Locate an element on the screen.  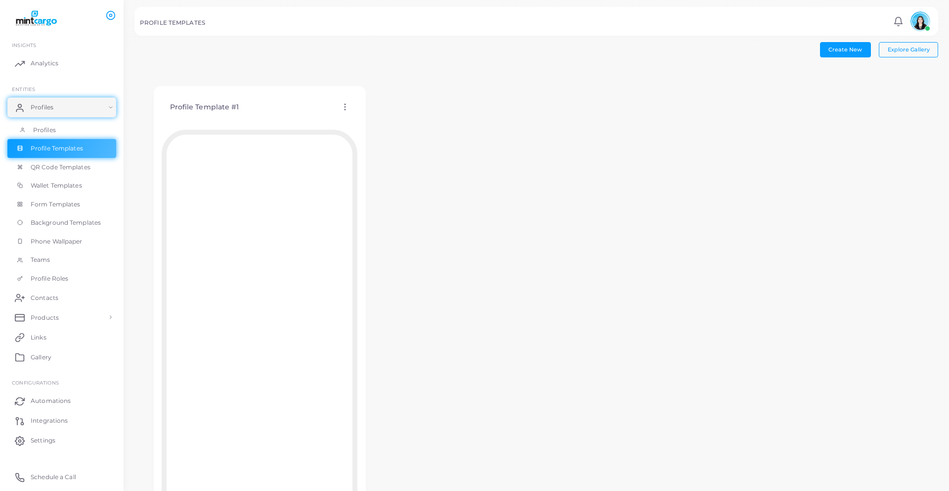
span: Integrations is located at coordinates (49, 420).